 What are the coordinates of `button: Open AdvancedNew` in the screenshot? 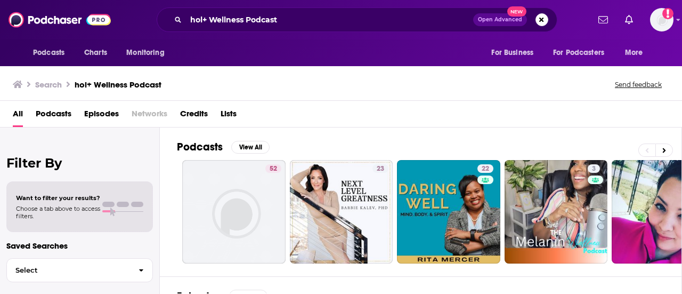 It's located at (500, 20).